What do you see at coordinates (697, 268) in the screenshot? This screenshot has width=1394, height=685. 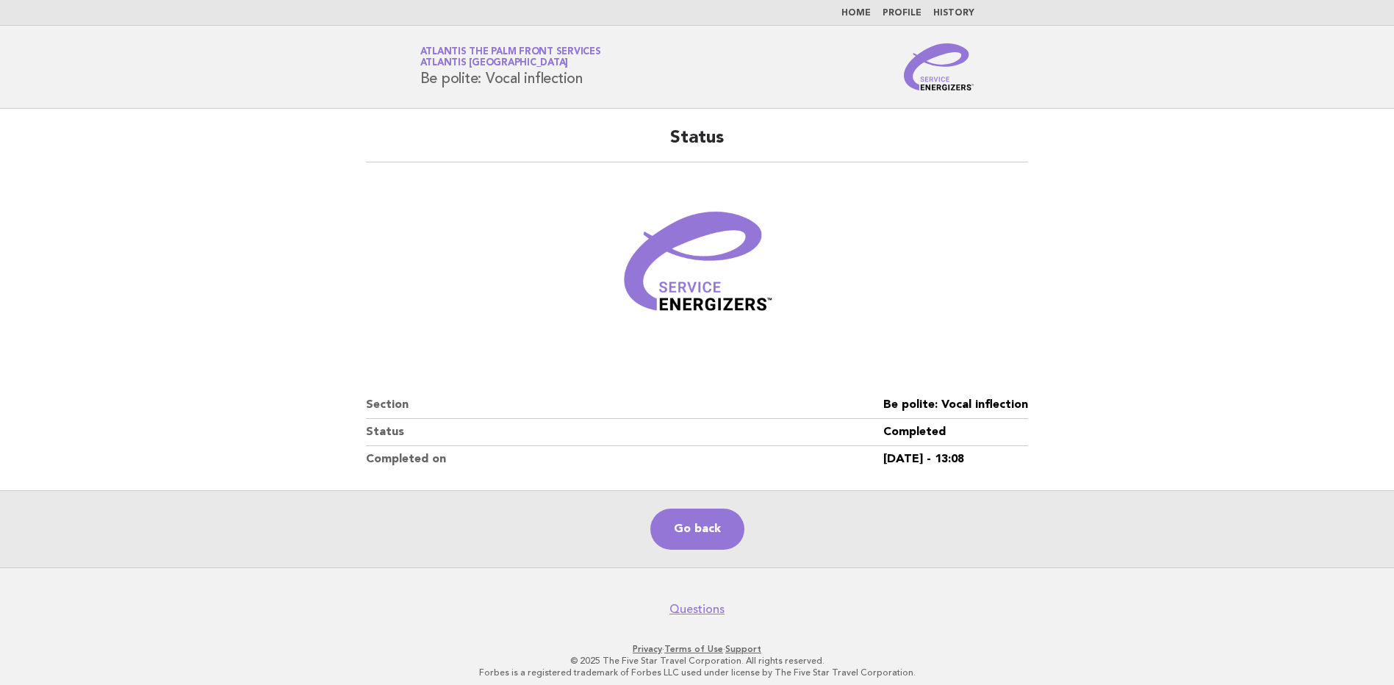 I see `img: Verified` at bounding box center [697, 268].